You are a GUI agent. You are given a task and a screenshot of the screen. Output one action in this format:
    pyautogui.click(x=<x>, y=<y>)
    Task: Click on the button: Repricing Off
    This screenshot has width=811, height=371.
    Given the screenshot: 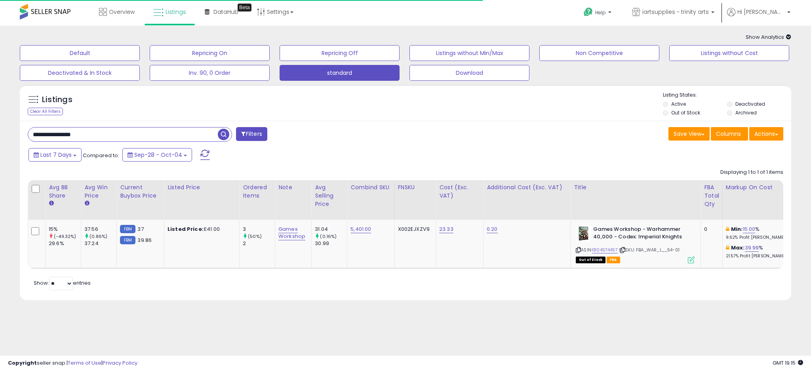 What is the action you would take?
    pyautogui.click(x=339, y=53)
    